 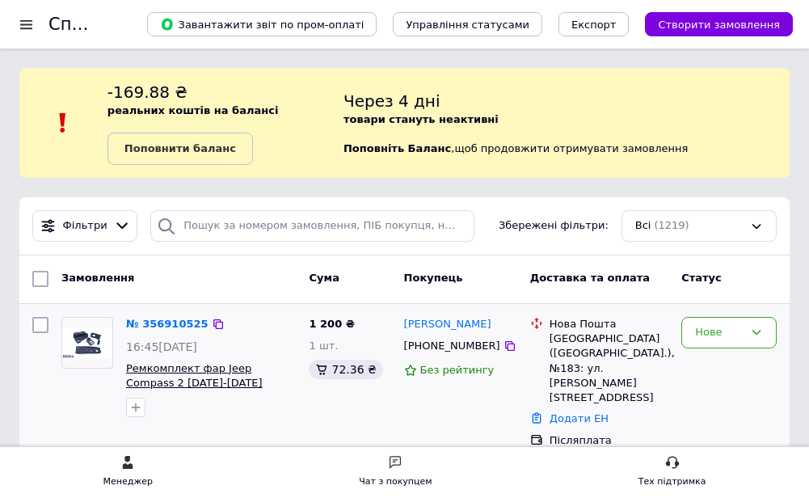 What do you see at coordinates (566, 123) in the screenshot?
I see `div: , щоб продовжити отримувати замовлення` at bounding box center [566, 123].